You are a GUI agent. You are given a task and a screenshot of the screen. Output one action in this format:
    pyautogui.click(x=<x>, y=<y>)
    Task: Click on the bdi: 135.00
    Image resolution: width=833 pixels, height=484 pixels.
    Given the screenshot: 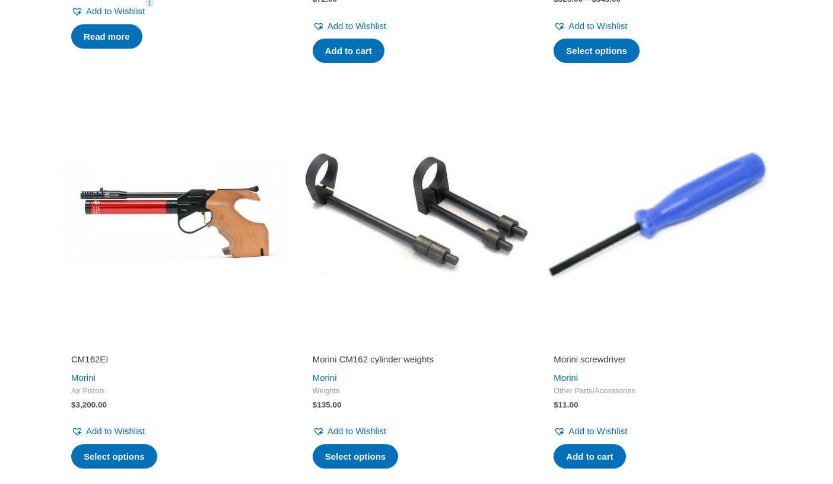 What is the action you would take?
    pyautogui.click(x=327, y=404)
    